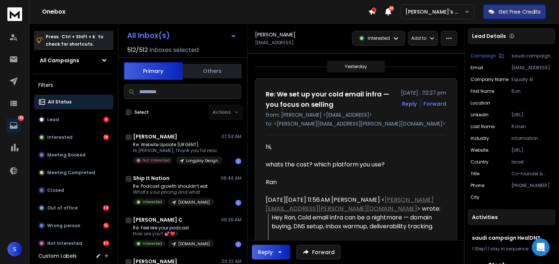 This screenshot has width=559, height=264. What do you see at coordinates (353, 165) in the screenshot?
I see `div: hi,` at bounding box center [353, 165].